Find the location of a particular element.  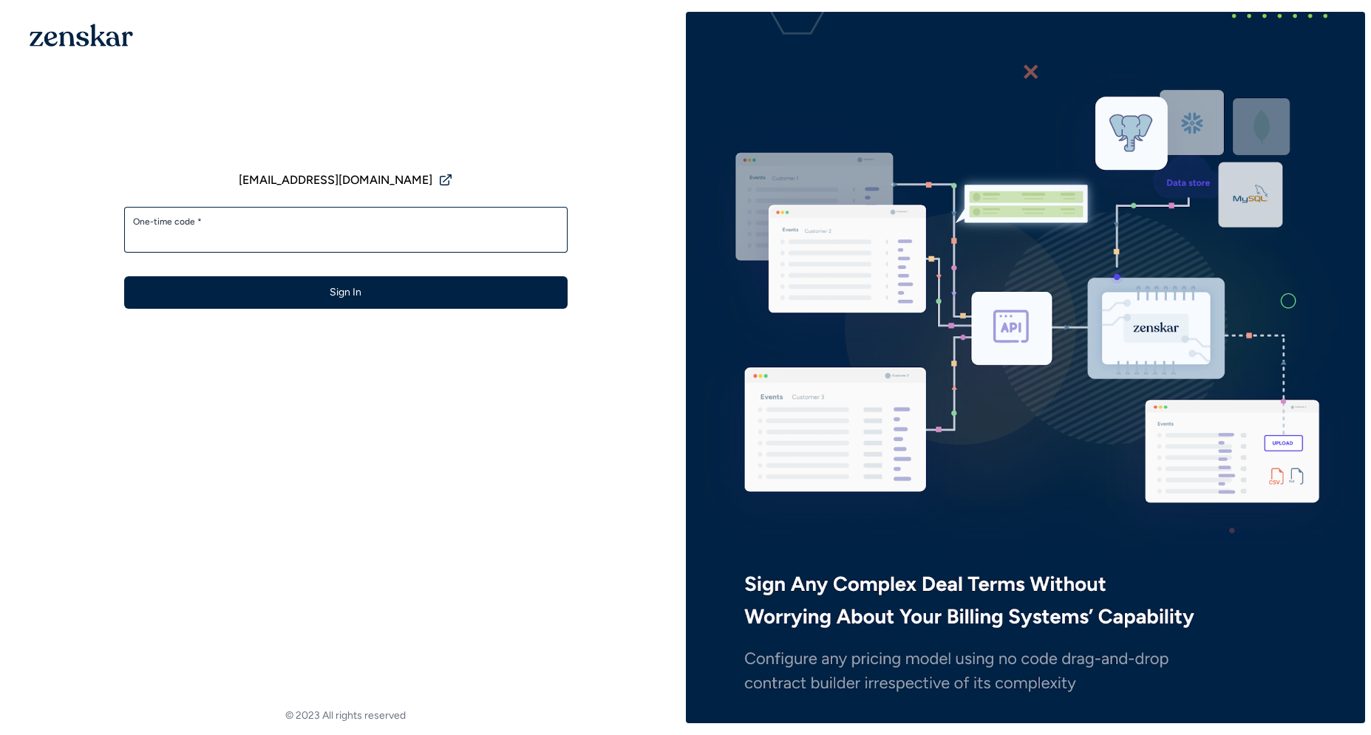

img: 1OGAJ2xQqyY4LXKgY66KYq0eOWRCkrZdAb3gUhuVAqdWPZE9SRJmCz+oDMSn4zDLXe31Ii730ItAGKgCKgCCgCikA4Av8PJUP... is located at coordinates (81, 35).